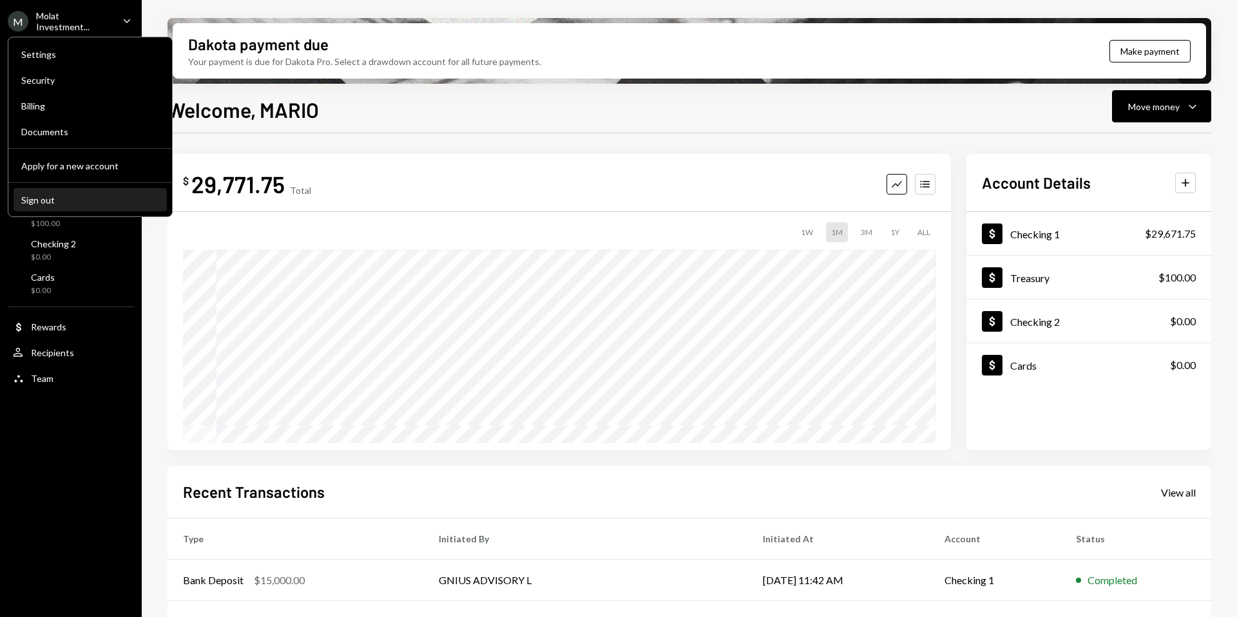  What do you see at coordinates (71, 353) in the screenshot?
I see `a: Recipients` at bounding box center [71, 353].